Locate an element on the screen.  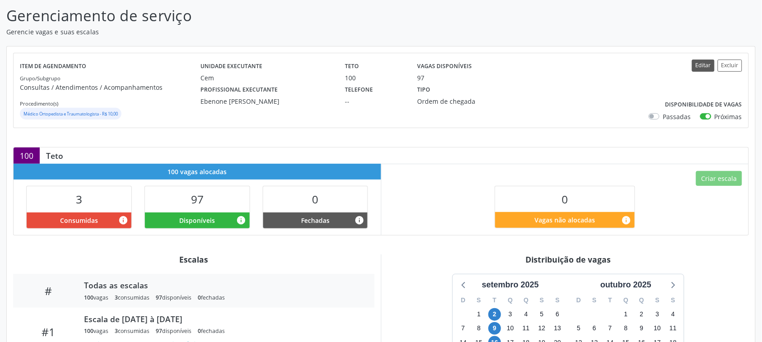
div: #1 is located at coordinates (48, 332).